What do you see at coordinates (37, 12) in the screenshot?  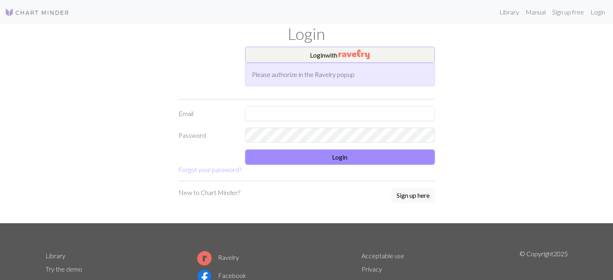 I see `img: Logo` at bounding box center [37, 12].